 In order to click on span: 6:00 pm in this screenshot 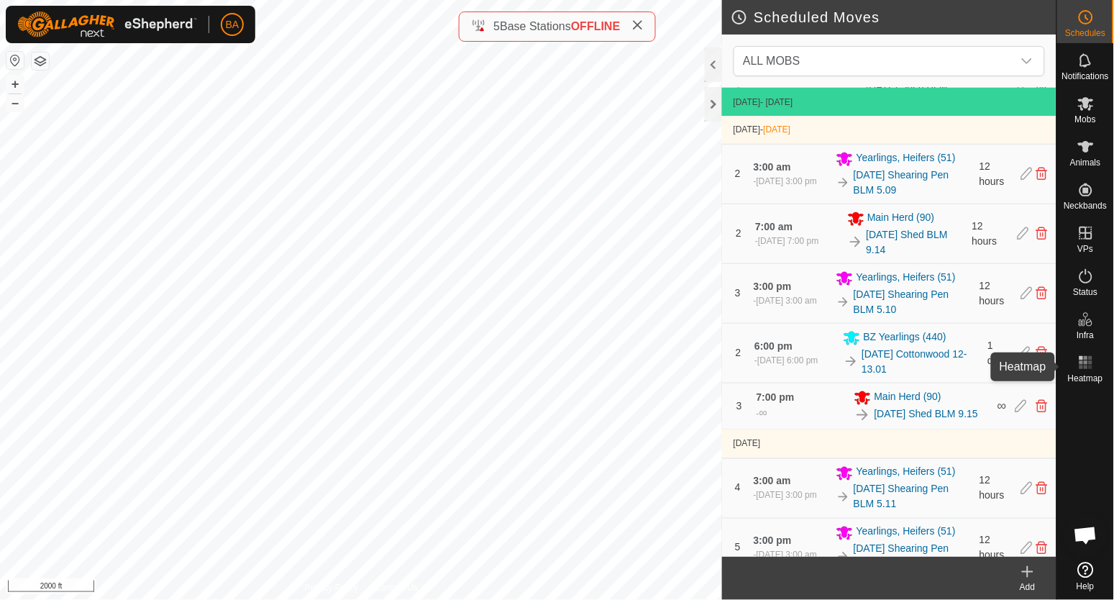, I will do `click(774, 346)`.